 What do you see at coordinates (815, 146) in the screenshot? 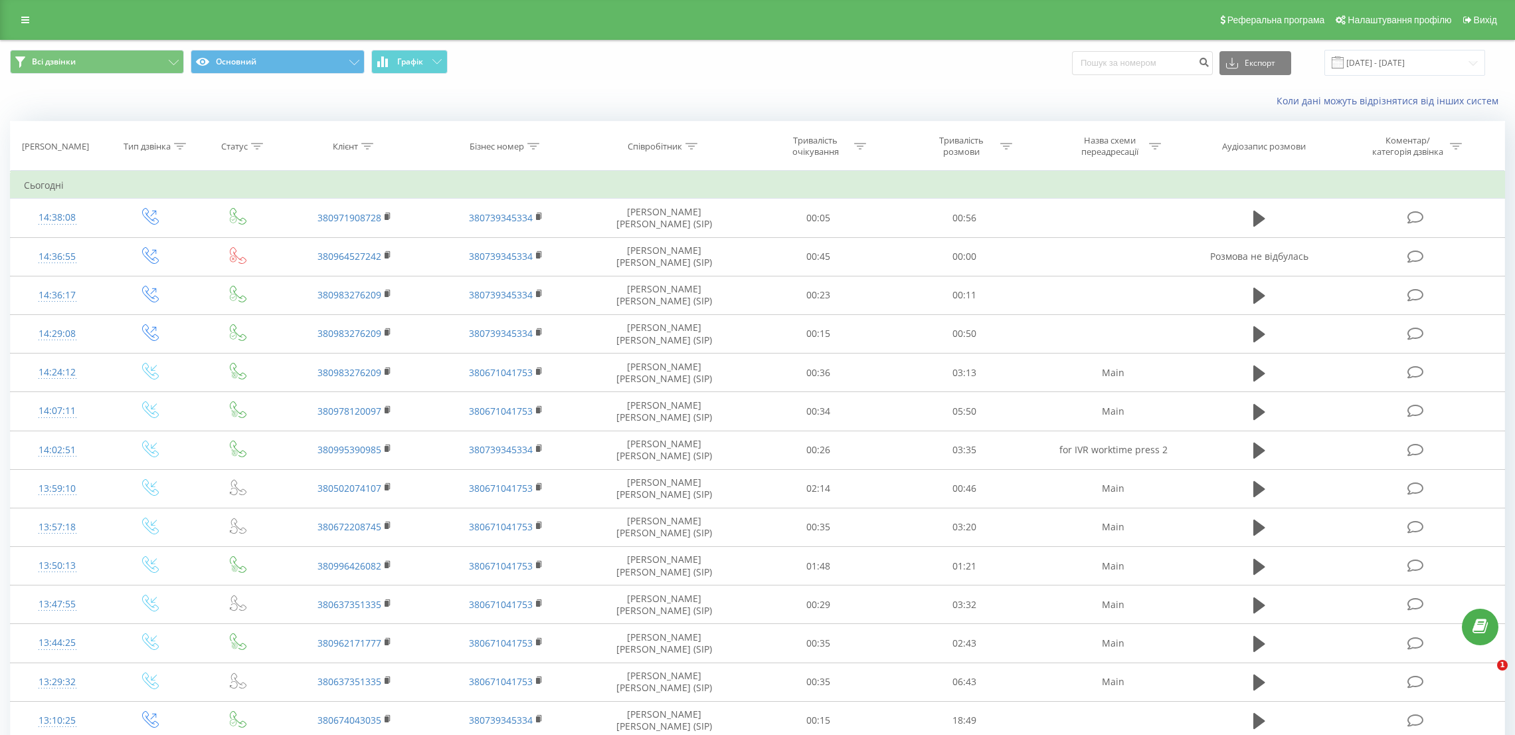
I see `div: Тривалість очікування` at bounding box center [815, 146].